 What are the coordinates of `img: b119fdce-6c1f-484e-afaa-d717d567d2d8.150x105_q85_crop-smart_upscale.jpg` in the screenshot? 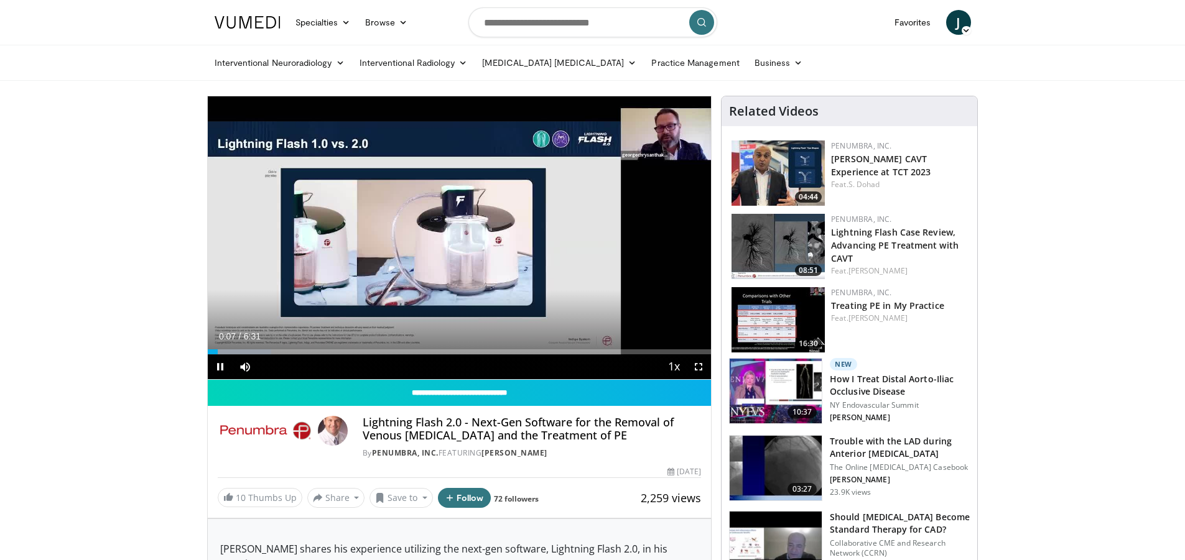 It's located at (778, 246).